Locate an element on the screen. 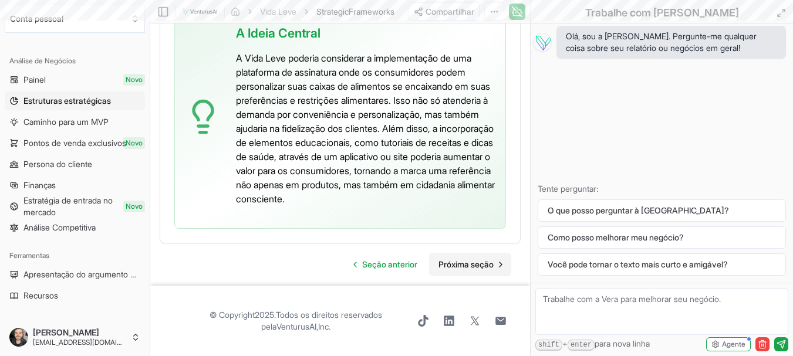 This screenshot has height=356, width=793. font: Recursos is located at coordinates (41, 295).